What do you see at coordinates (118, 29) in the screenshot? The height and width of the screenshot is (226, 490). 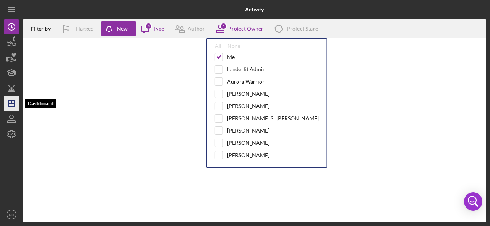 I see `button: New` at bounding box center [118, 29].